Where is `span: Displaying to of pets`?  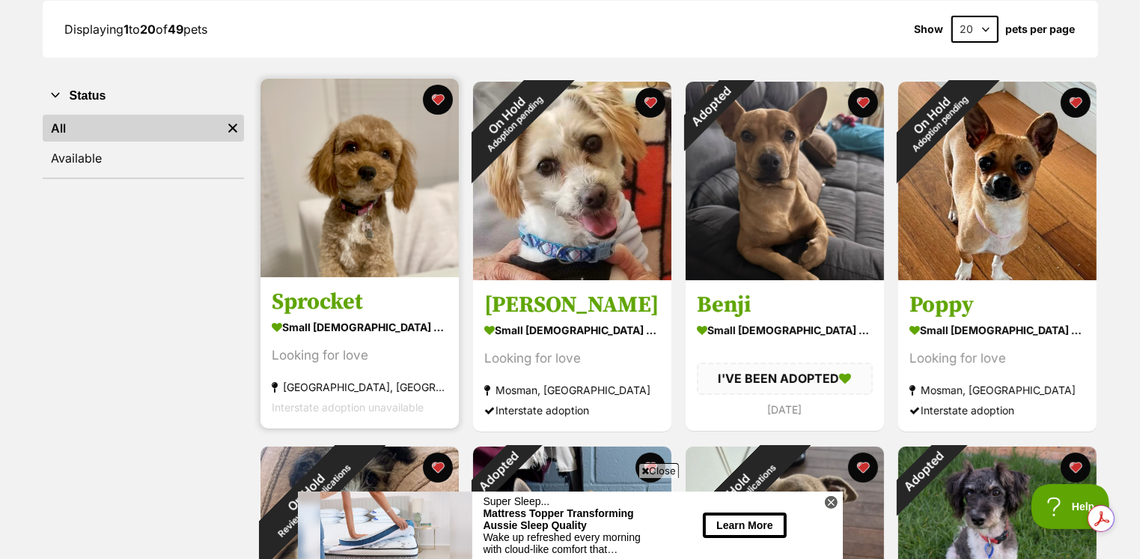 span: Displaying to of pets is located at coordinates (136, 29).